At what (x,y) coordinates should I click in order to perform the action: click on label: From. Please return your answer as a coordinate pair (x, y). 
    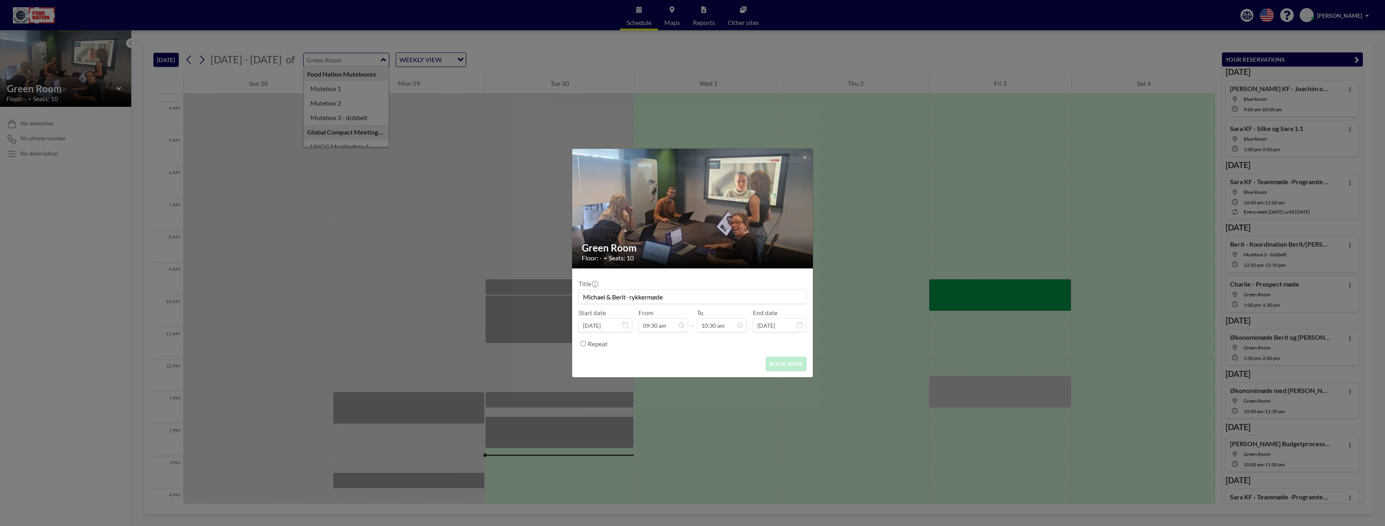
    Looking at the image, I should click on (646, 313).